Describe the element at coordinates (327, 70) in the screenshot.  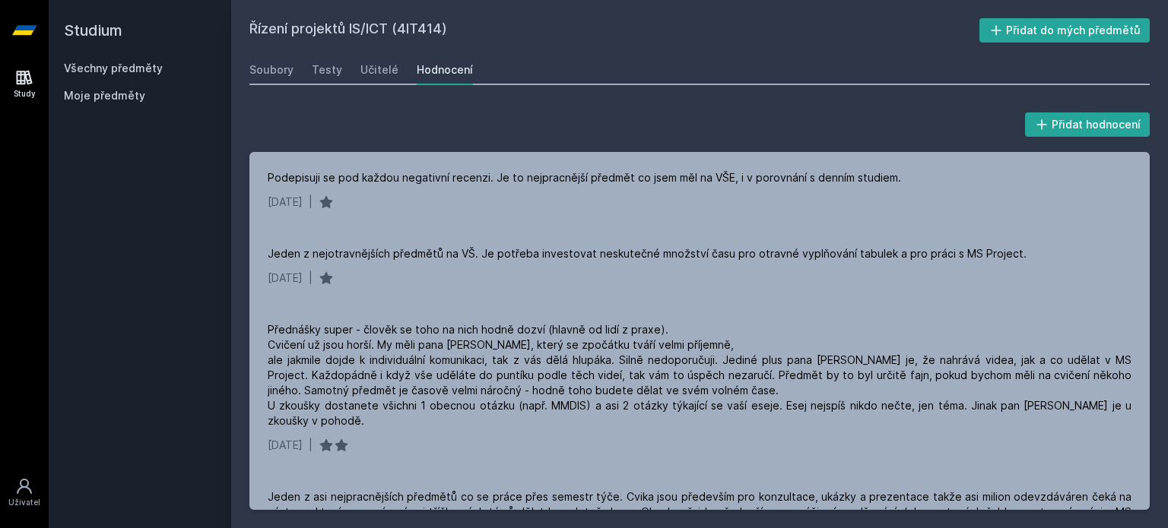
I see `div: Testy` at that location.